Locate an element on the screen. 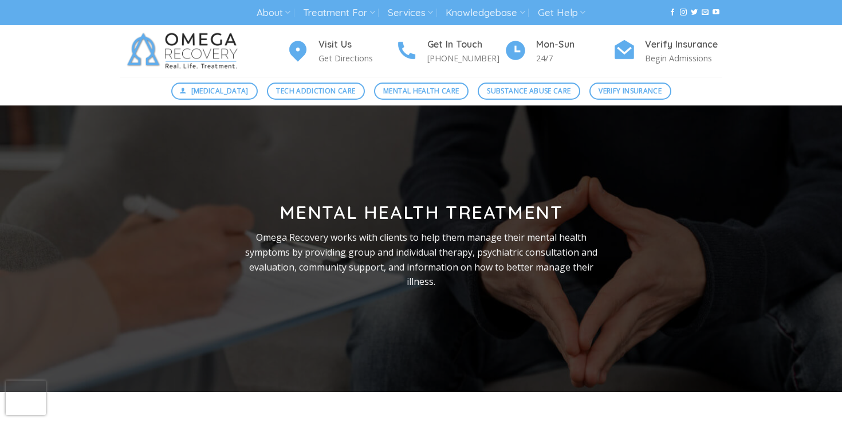 This screenshot has width=842, height=423. a: Follow on YouTube is located at coordinates (716, 13).